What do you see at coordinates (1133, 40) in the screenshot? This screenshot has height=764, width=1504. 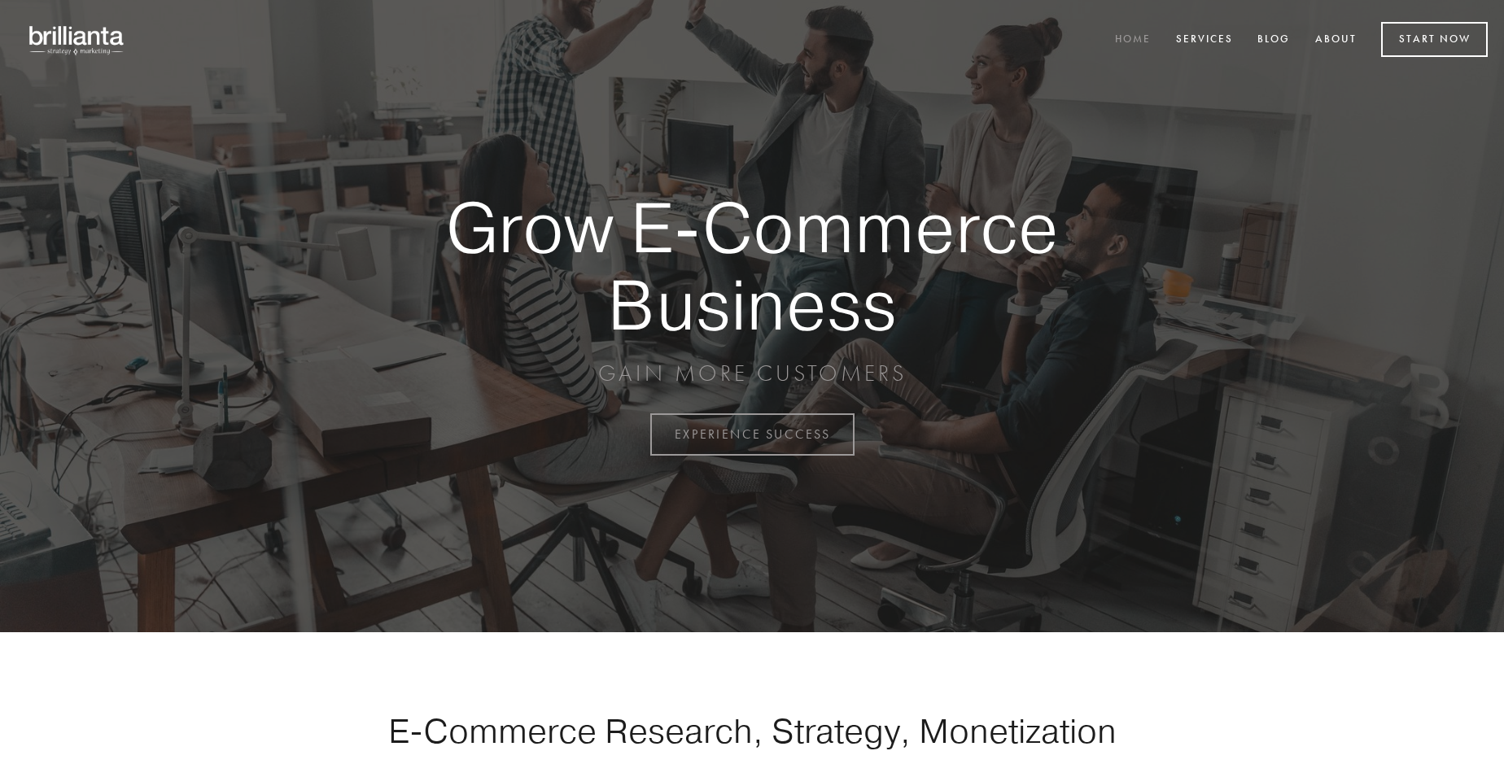 I see `a: Home` at bounding box center [1133, 40].